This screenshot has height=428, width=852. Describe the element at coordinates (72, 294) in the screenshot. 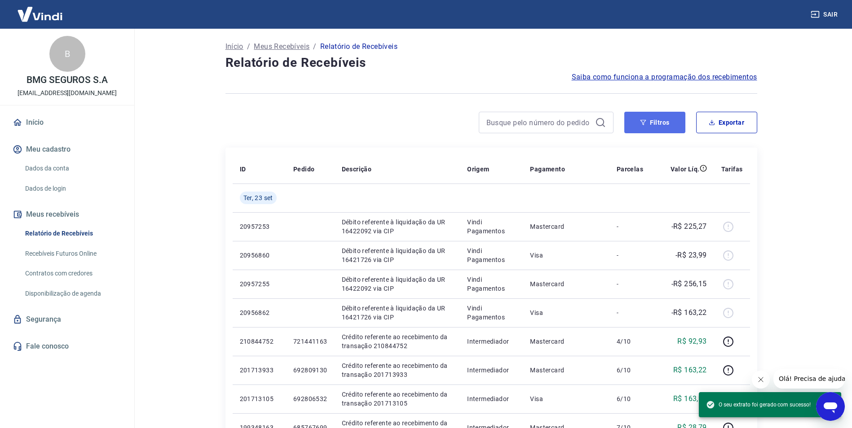

I see `a: Disponibilização de agenda` at that location.